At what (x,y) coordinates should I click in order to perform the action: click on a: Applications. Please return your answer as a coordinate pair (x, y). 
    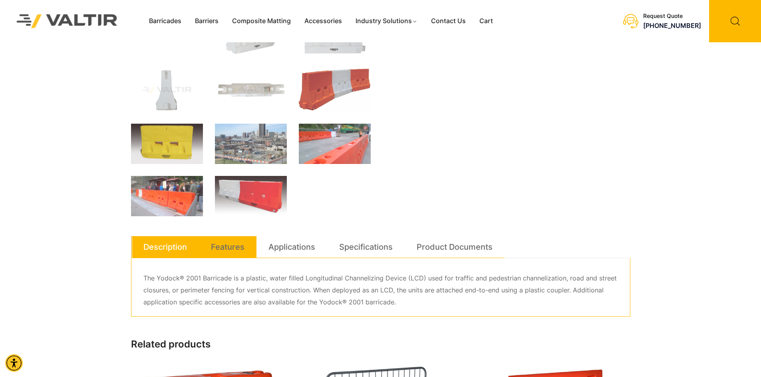
    Looking at the image, I should click on (292, 247).